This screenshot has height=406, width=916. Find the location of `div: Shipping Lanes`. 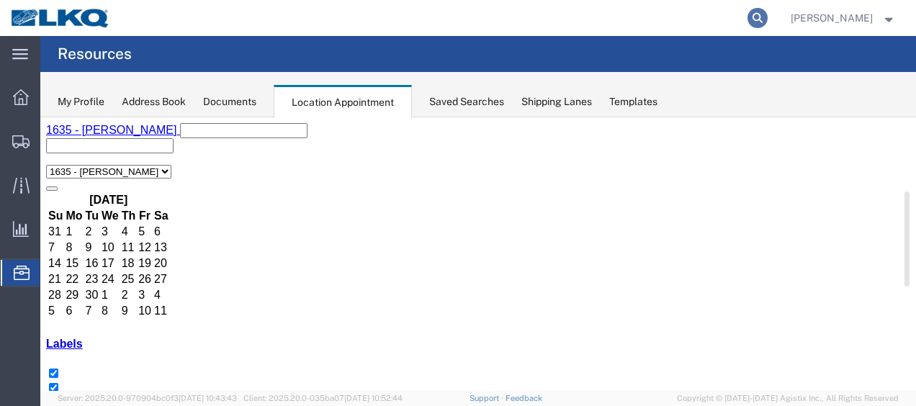

div: Shipping Lanes is located at coordinates (557, 102).